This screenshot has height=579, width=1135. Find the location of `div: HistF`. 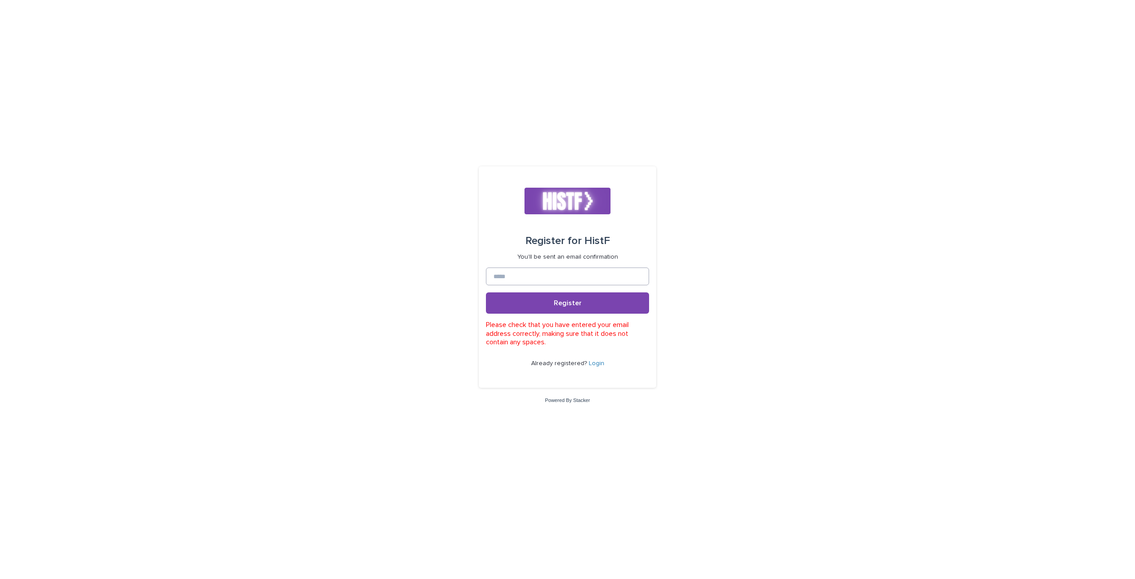

div: HistF is located at coordinates (568, 241).